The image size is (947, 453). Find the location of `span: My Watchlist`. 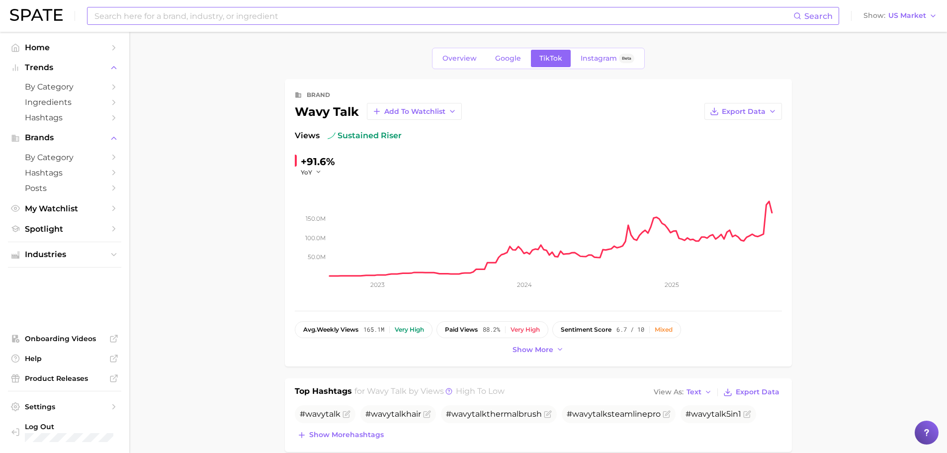

span: My Watchlist is located at coordinates (65, 208).